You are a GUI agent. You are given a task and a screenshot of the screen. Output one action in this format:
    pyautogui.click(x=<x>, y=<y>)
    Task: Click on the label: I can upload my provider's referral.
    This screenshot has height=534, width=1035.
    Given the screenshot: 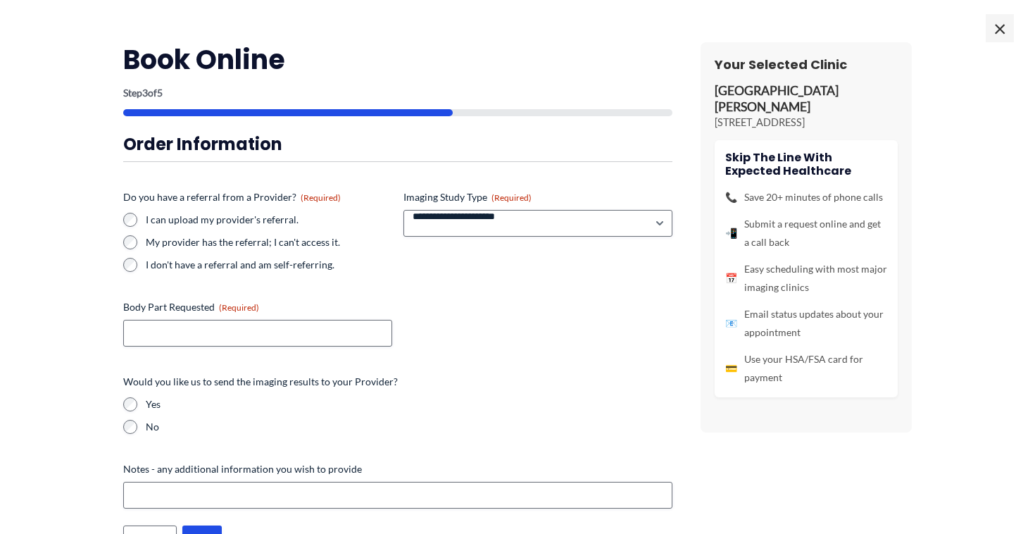 What is the action you would take?
    pyautogui.click(x=269, y=220)
    